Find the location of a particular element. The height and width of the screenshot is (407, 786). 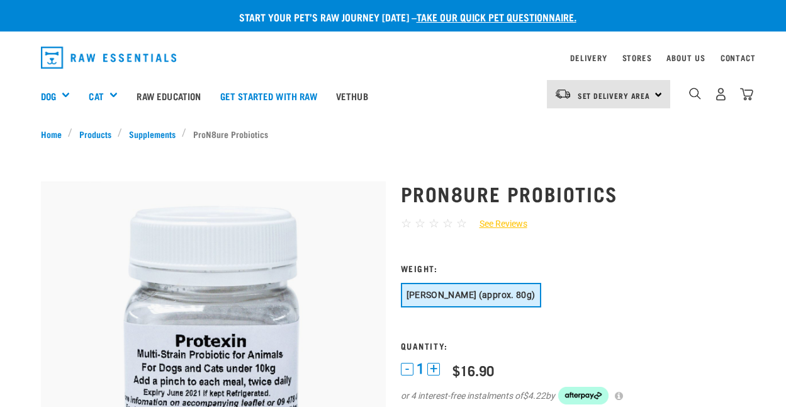

img: van-moving.png is located at coordinates (563, 94).